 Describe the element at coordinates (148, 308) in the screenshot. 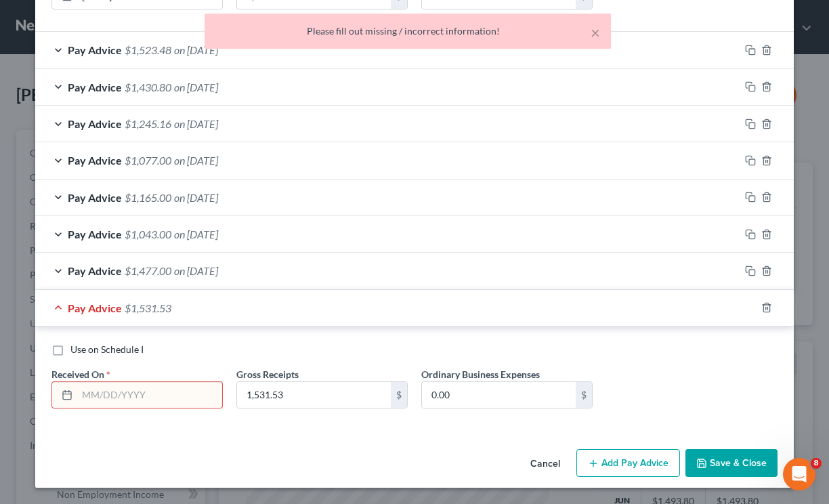

I see `span: $1,531.53` at that location.